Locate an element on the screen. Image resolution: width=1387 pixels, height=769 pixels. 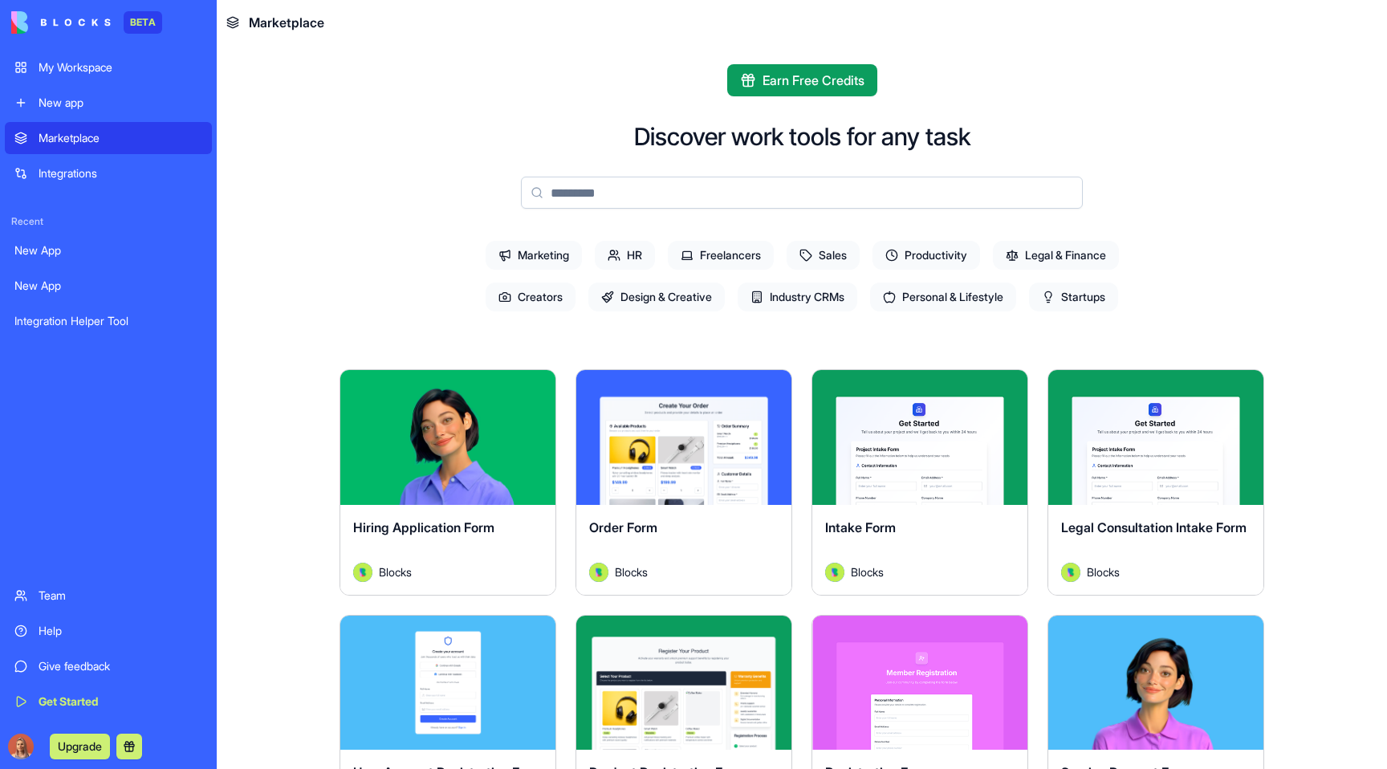
img: Marina_gj5dtt.jpg is located at coordinates (21, 746).